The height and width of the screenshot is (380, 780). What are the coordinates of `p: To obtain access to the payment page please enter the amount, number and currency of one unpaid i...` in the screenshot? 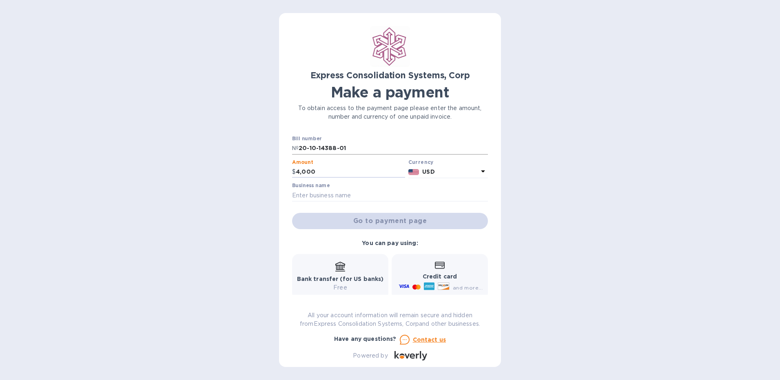 It's located at (390, 113).